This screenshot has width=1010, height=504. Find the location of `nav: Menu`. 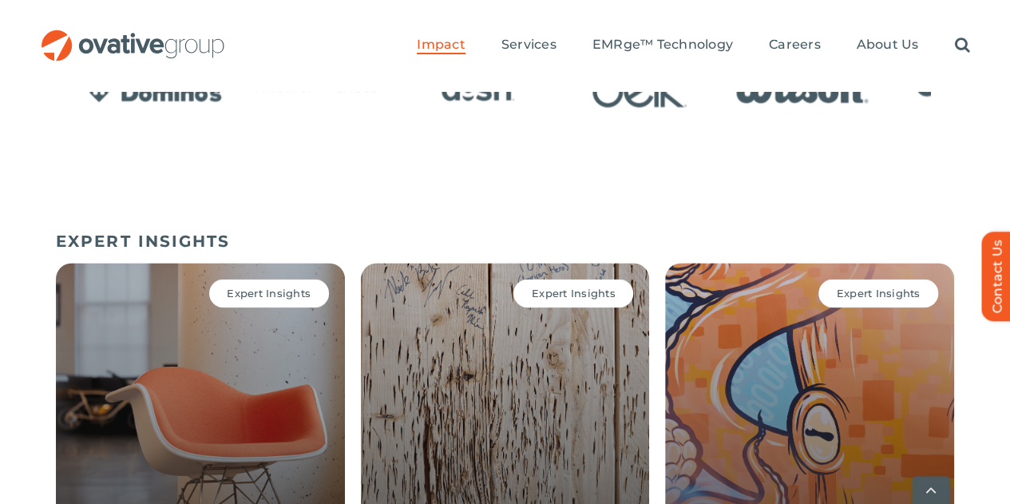

nav: Menu is located at coordinates (693, 46).